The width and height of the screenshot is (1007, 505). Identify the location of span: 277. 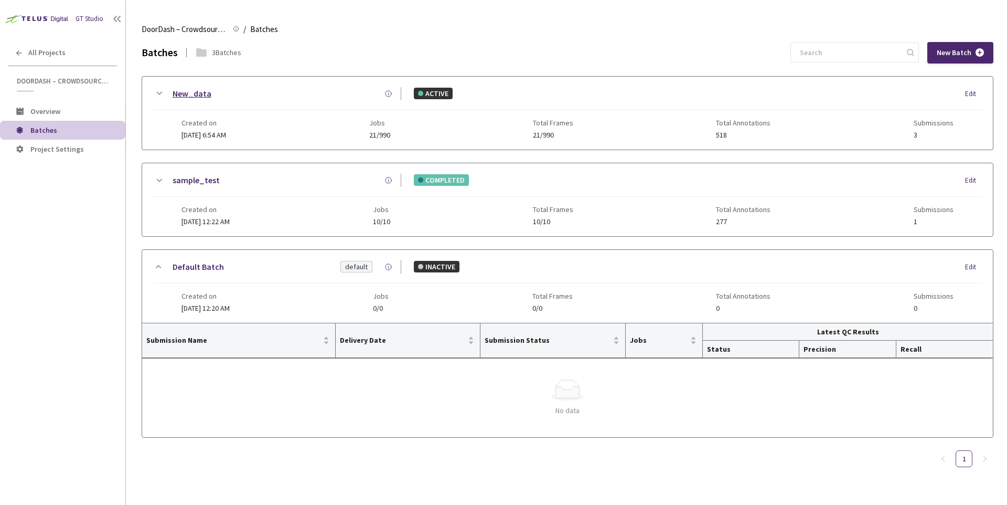
(743, 221).